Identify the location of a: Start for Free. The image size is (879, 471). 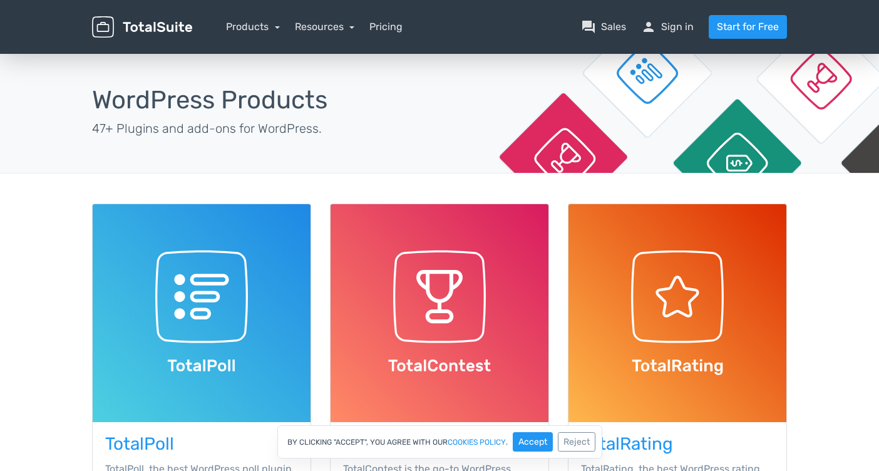
(747, 27).